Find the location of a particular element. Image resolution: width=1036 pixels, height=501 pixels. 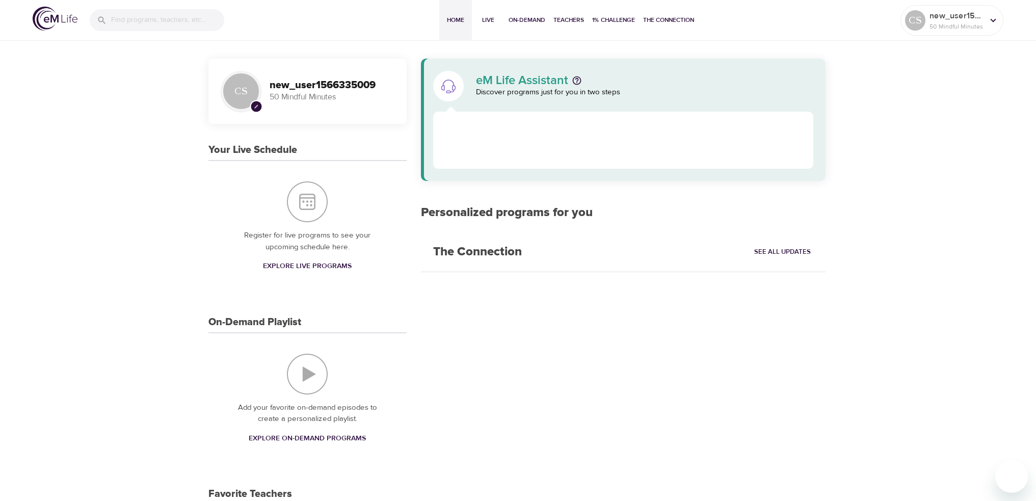

span: The Connection is located at coordinates (668, 20).